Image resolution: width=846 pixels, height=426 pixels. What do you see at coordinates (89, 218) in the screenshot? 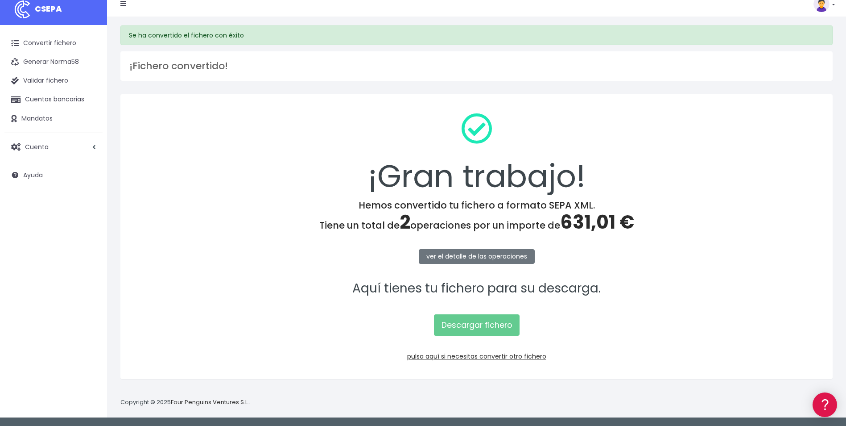
I see `div: Programadores` at bounding box center [89, 218].